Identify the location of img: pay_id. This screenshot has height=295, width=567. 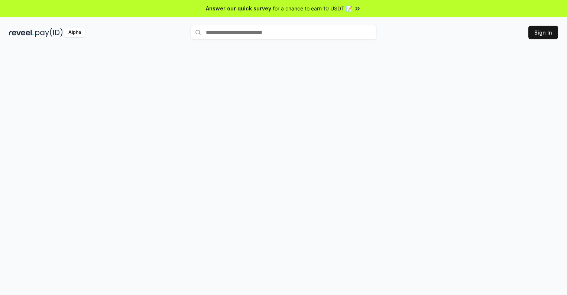
(49, 32).